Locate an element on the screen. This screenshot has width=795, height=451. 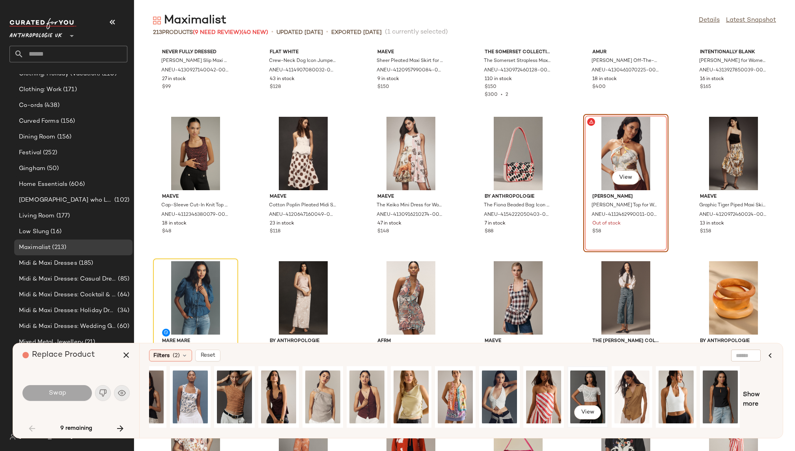
span: $148 is located at coordinates (383, 231).